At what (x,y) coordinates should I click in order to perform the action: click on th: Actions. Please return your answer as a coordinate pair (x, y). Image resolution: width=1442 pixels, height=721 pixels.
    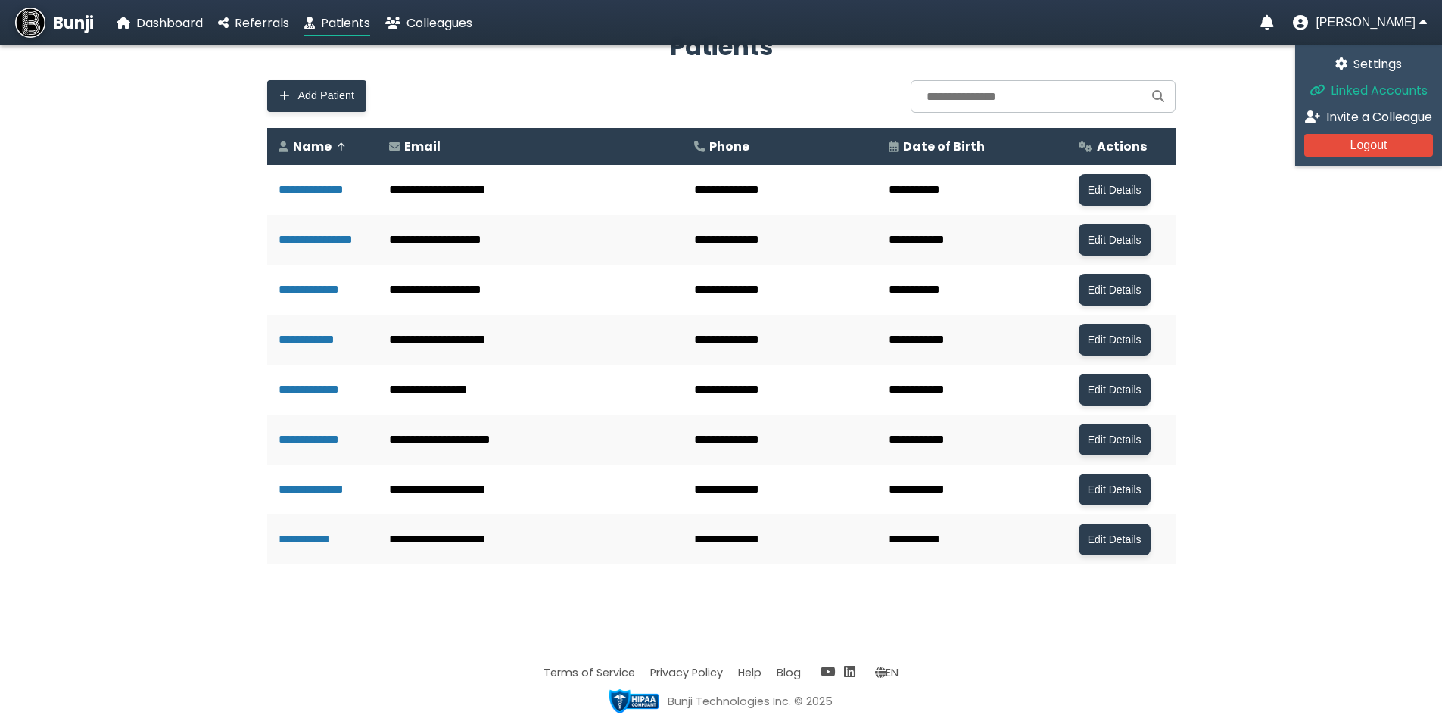
    Looking at the image, I should click on (1121, 146).